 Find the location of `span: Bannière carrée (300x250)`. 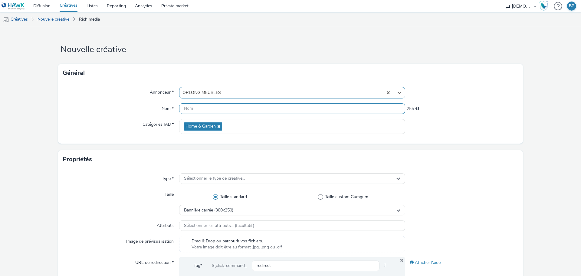

span: Bannière carrée (300x250) is located at coordinates (209, 210).